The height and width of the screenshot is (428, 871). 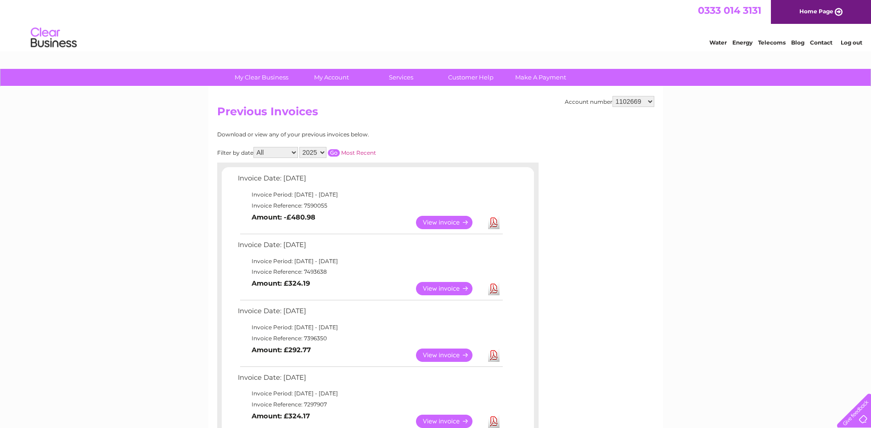 What do you see at coordinates (283, 217) in the screenshot?
I see `b: Amount: -£480.98` at bounding box center [283, 217].